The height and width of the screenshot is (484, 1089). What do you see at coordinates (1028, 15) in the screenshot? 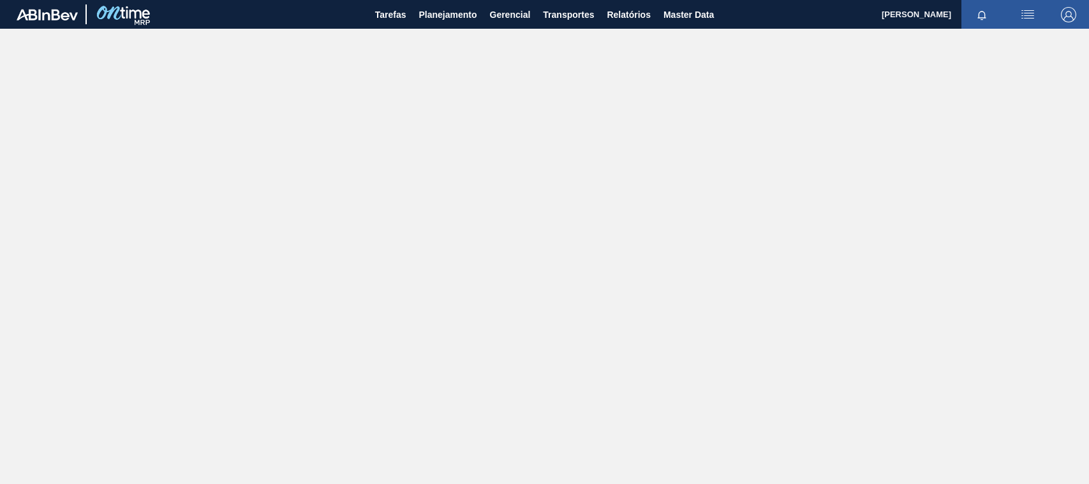
I see `img: userActions` at bounding box center [1028, 15].